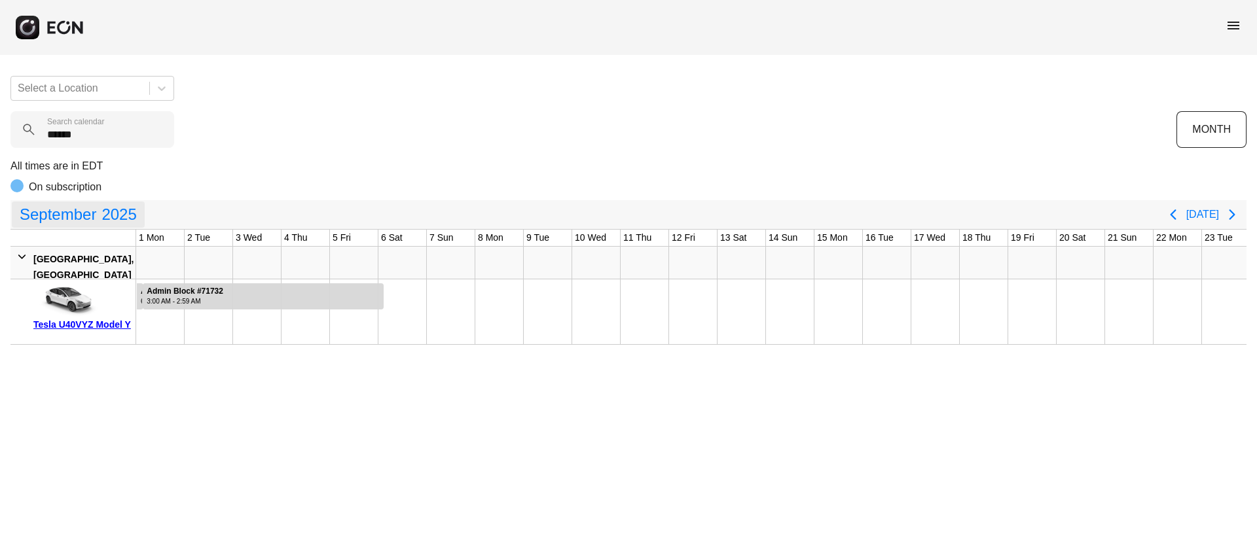  I want to click on div: 14 Sun, so click(783, 238).